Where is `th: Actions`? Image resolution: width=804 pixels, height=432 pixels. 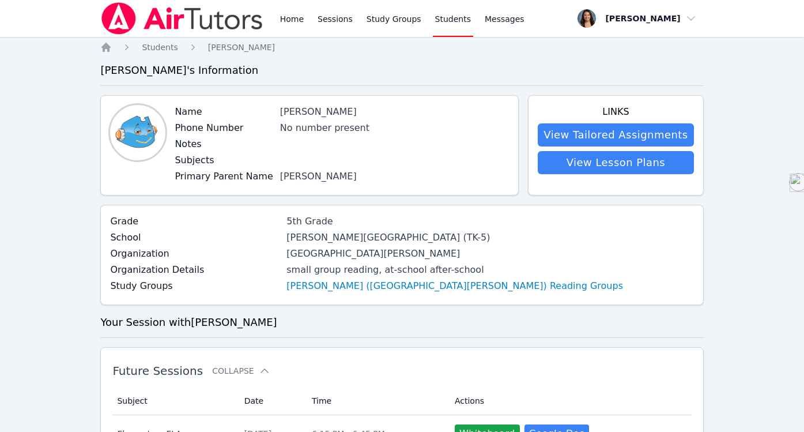 th: Actions is located at coordinates (569, 400).